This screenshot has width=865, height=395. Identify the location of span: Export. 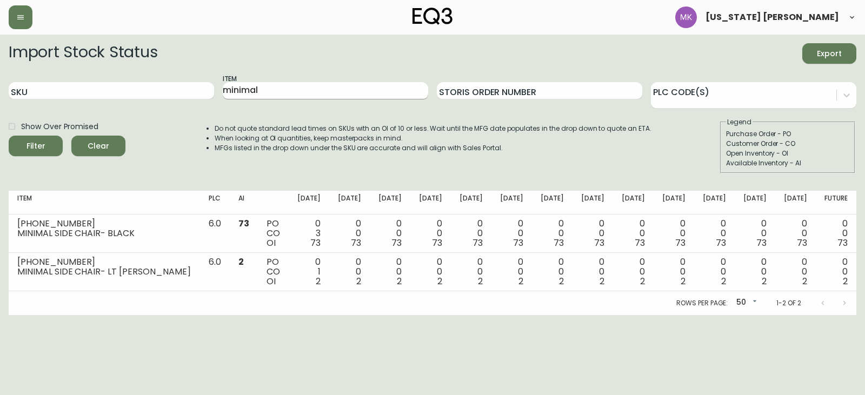
(830, 54).